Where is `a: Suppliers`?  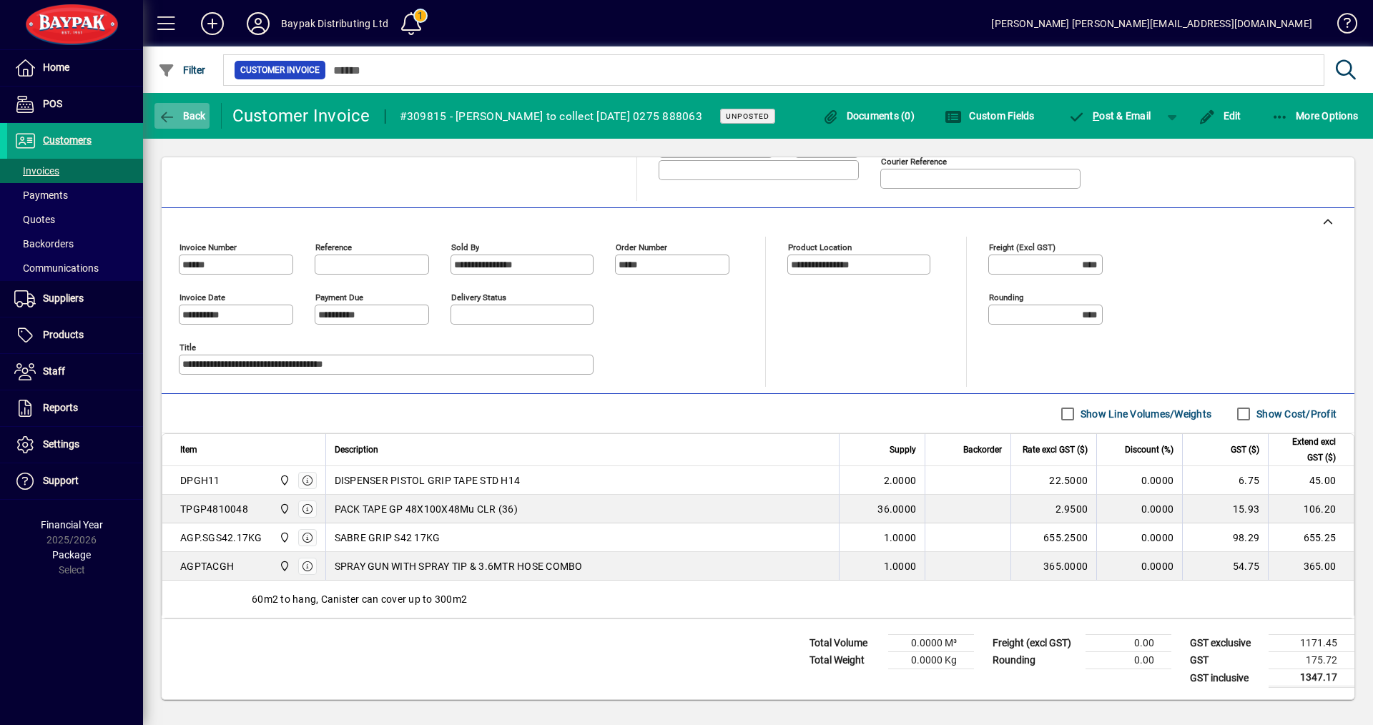
a: Suppliers is located at coordinates (75, 299).